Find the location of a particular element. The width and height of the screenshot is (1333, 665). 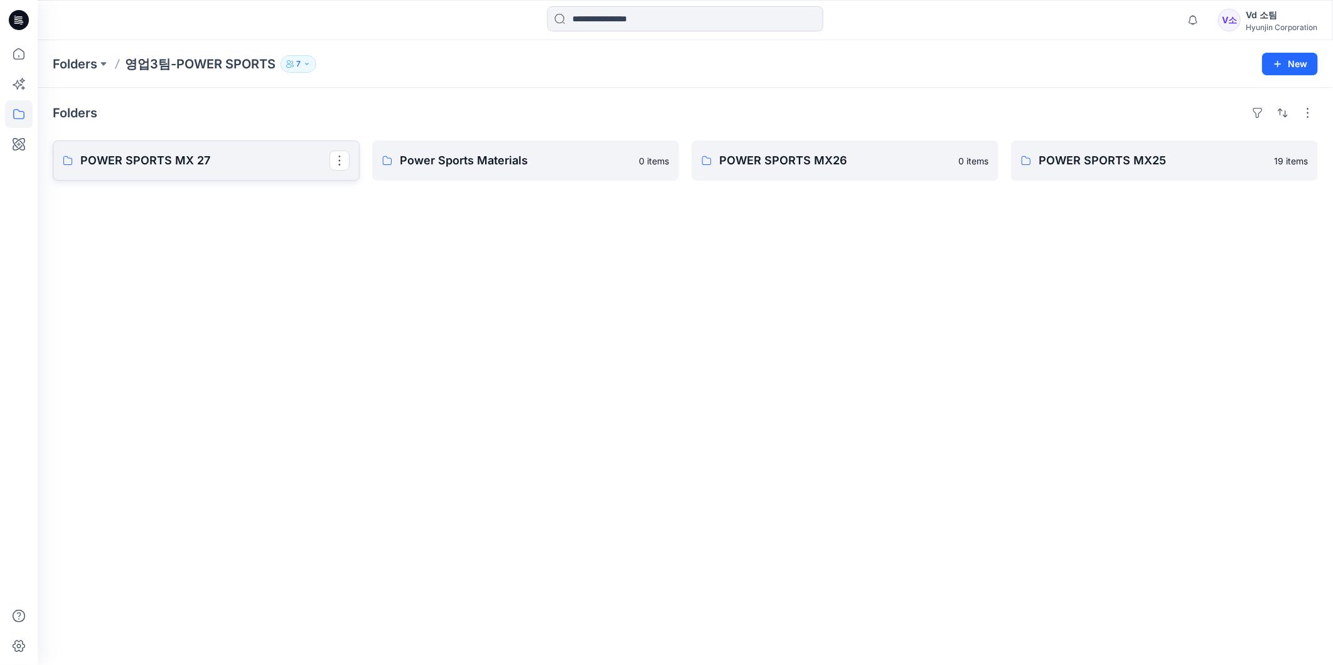

p: POWER SPORTS MX 27 is located at coordinates (205, 161).